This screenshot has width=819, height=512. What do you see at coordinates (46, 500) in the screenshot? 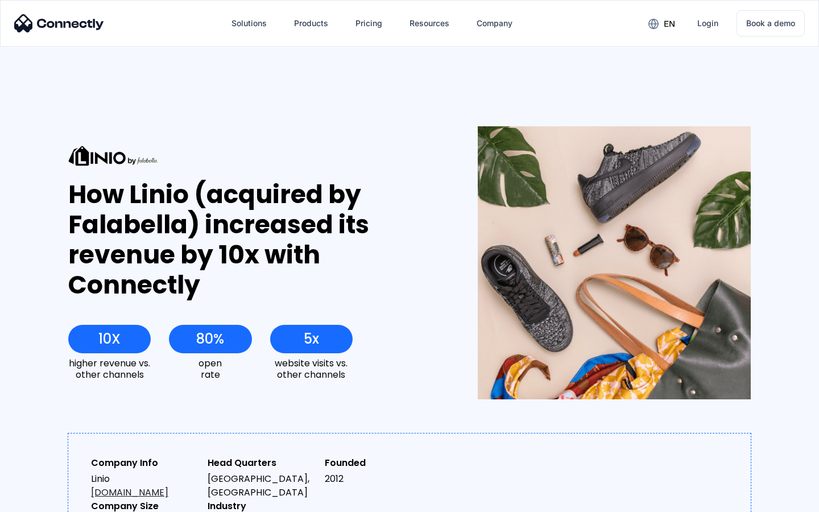
I see `ul: Language list` at bounding box center [46, 500].